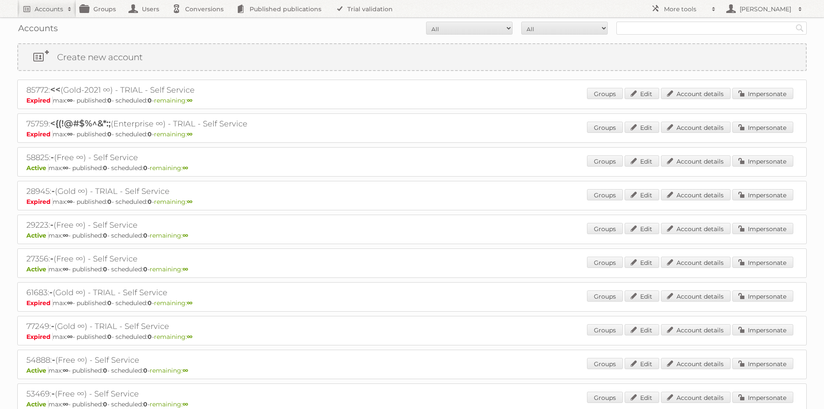  What do you see at coordinates (178, 326) in the screenshot?
I see `h2: 77249: (Gold ∞) - TRIAL - Self Service` at bounding box center [178, 326].